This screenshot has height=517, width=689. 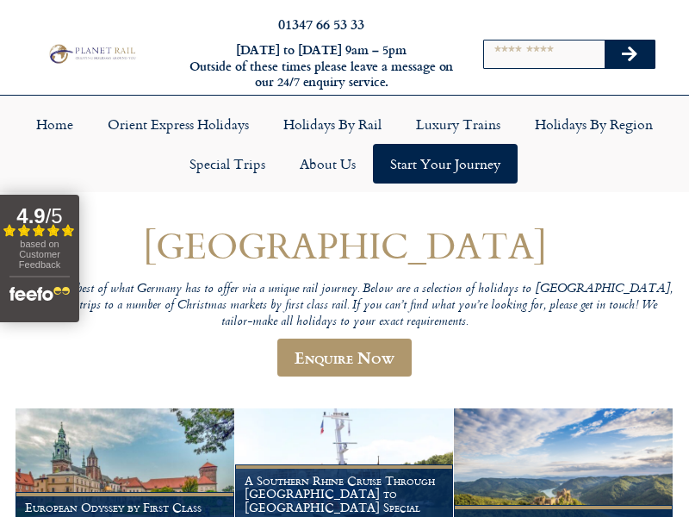 I want to click on a: Holidays by Region, so click(x=593, y=124).